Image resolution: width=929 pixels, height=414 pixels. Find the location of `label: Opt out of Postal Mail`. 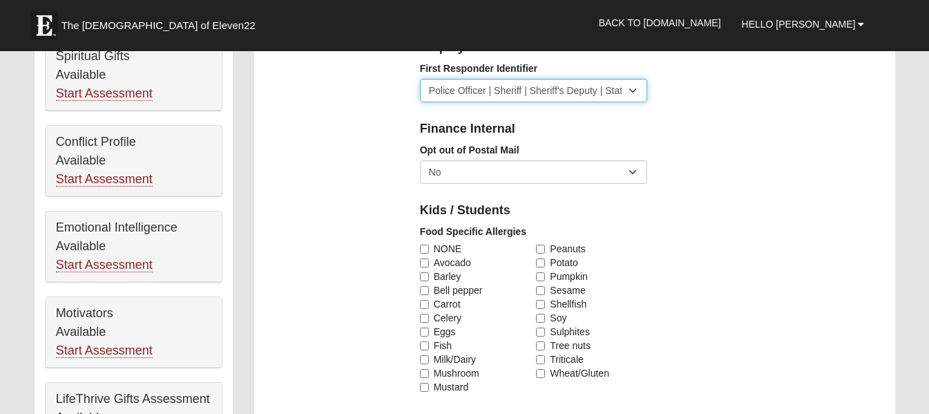

label: Opt out of Postal Mail is located at coordinates (470, 150).